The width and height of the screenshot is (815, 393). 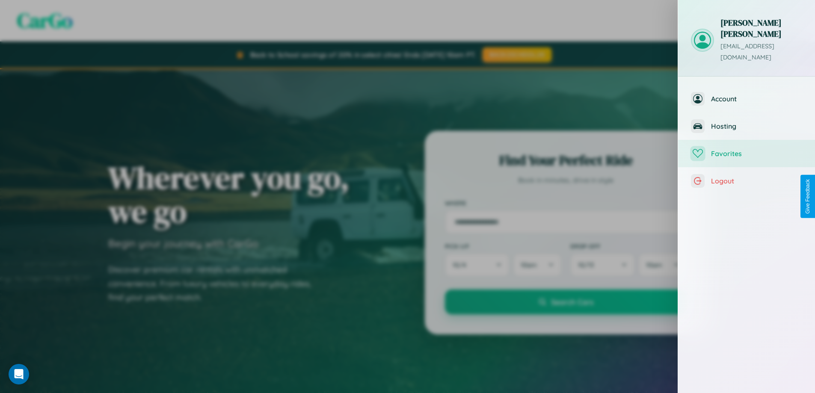 What do you see at coordinates (756, 154) in the screenshot?
I see `span: Favorites` at bounding box center [756, 154].